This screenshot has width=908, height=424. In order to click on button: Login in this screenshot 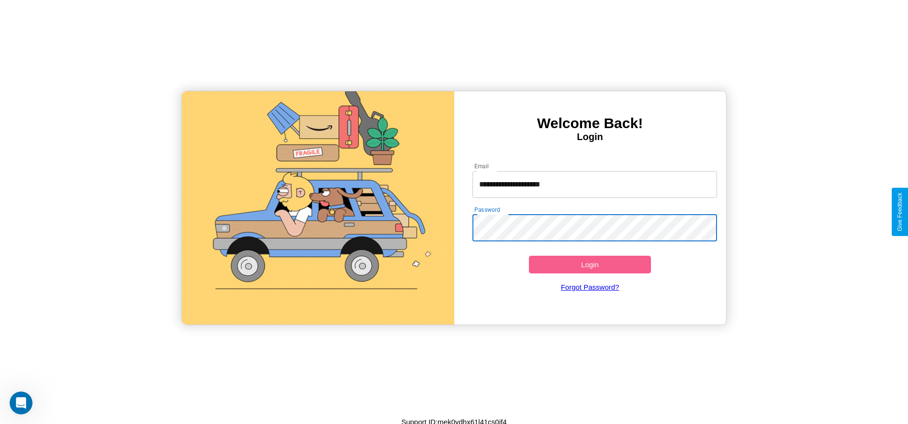, I will do `click(590, 265)`.